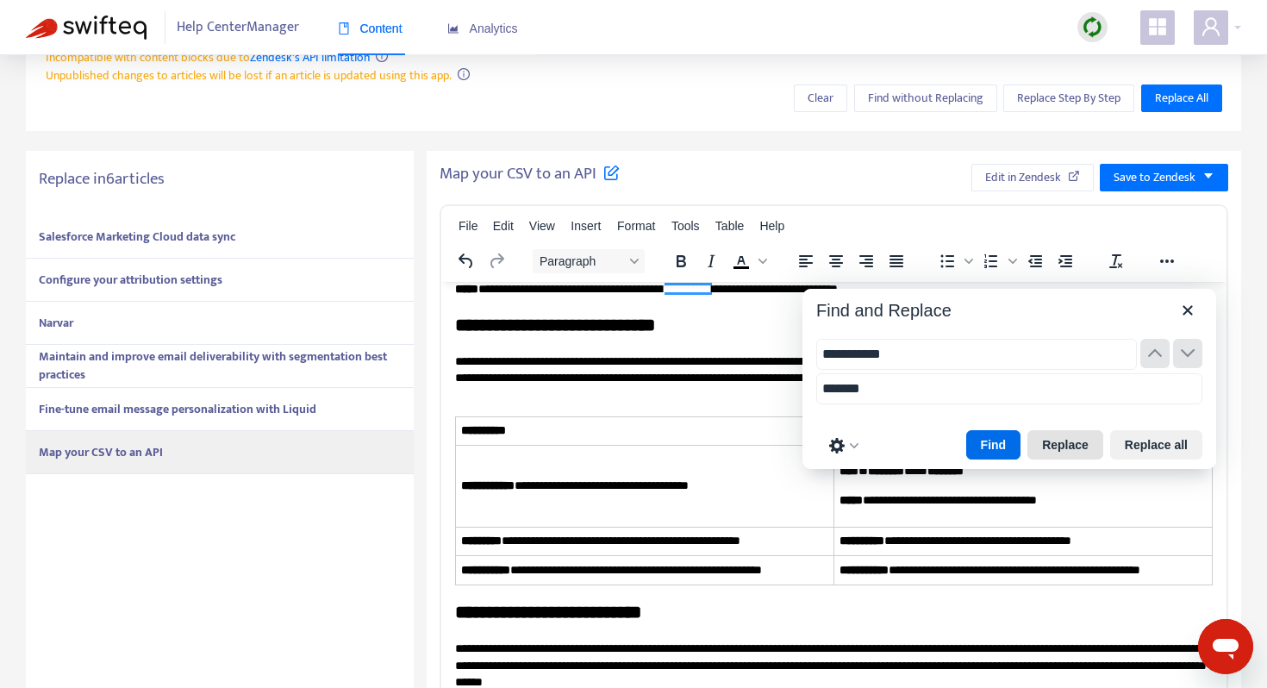 Image resolution: width=1267 pixels, height=688 pixels. I want to click on strong: Salesforce Marketing Cloud data sync, so click(137, 236).